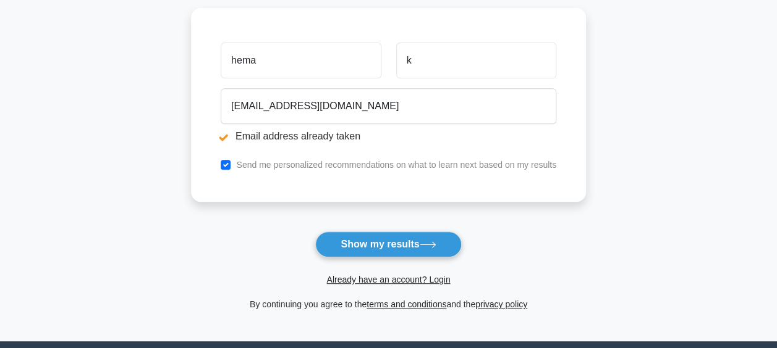 The height and width of the screenshot is (348, 777). I want to click on input: Email, so click(388, 106).